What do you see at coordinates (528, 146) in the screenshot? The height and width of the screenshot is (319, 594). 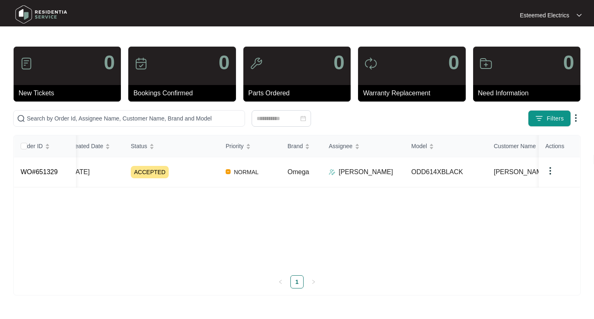 I see `th: Customer Name` at bounding box center [528, 146].